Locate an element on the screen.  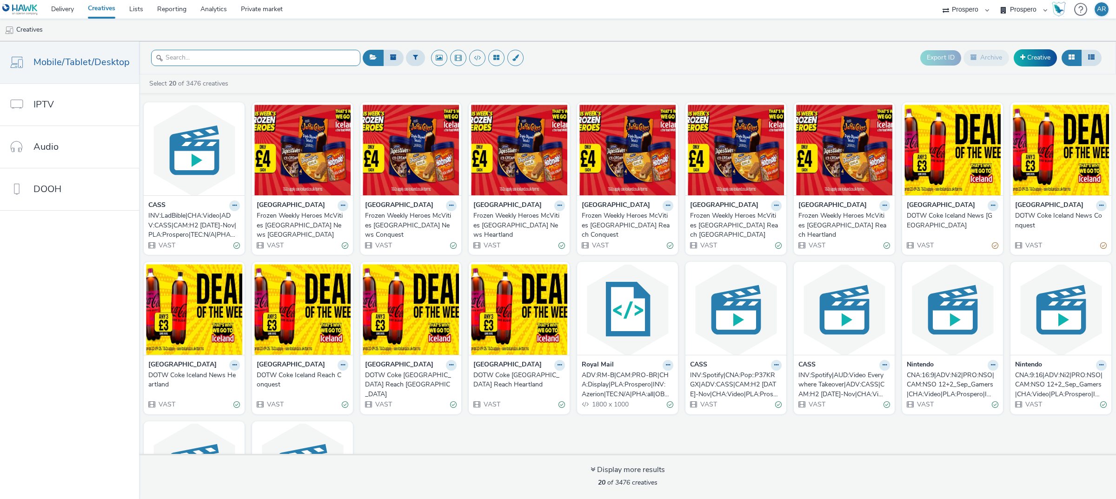
button: Grid is located at coordinates (1071, 58).